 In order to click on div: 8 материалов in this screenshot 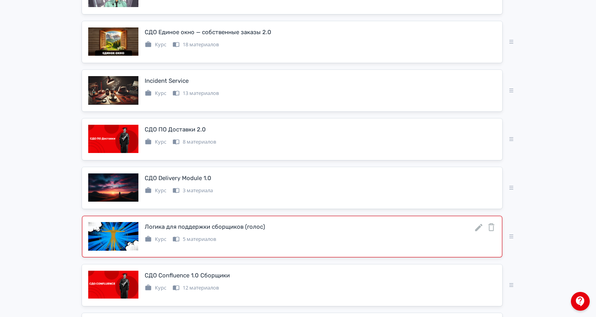, I will do `click(194, 142)`.